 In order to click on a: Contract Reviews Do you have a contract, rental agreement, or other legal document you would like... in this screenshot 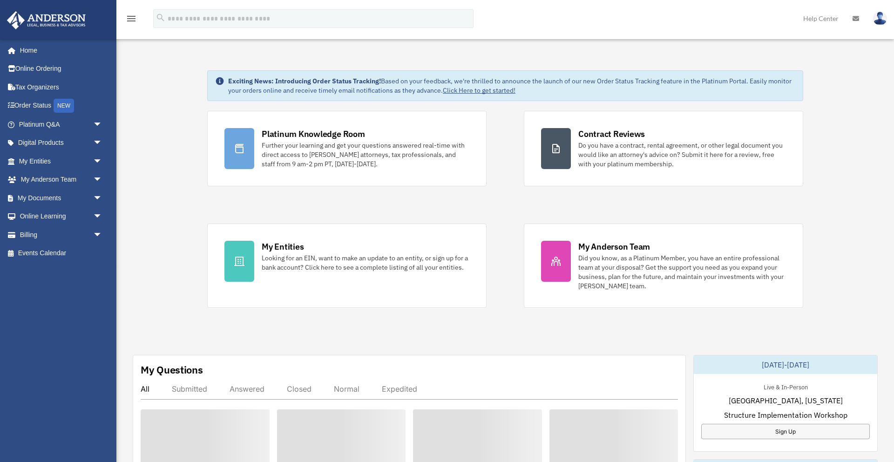, I will do `click(664, 149)`.